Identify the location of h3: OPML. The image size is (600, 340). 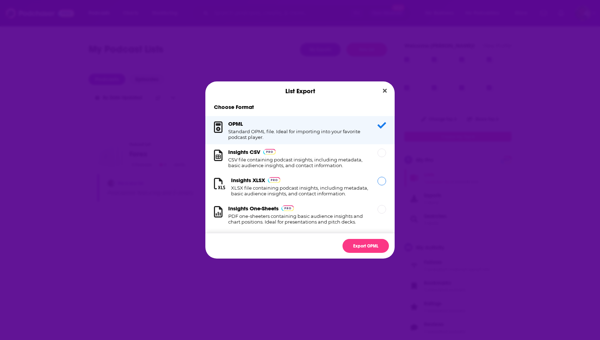
(236, 124).